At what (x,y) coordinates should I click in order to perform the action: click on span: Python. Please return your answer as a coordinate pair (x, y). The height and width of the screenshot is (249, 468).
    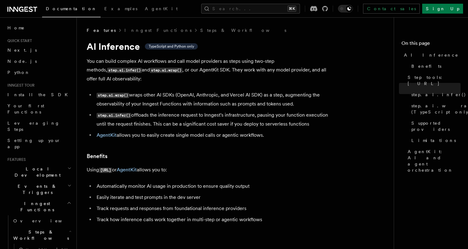
    Looking at the image, I should click on (19, 72).